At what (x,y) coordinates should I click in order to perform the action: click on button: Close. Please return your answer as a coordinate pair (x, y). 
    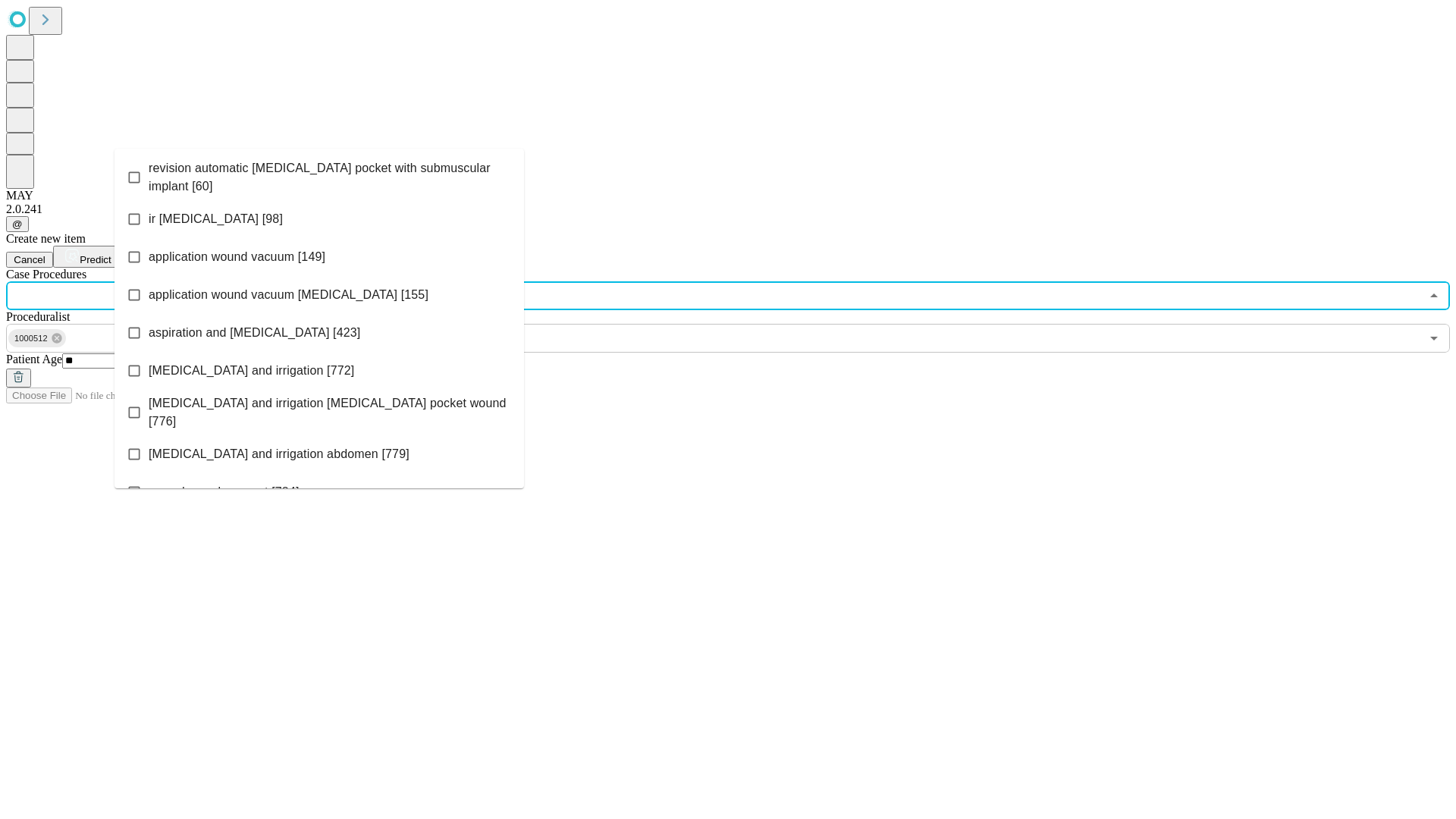
    Looking at the image, I should click on (1435, 296).